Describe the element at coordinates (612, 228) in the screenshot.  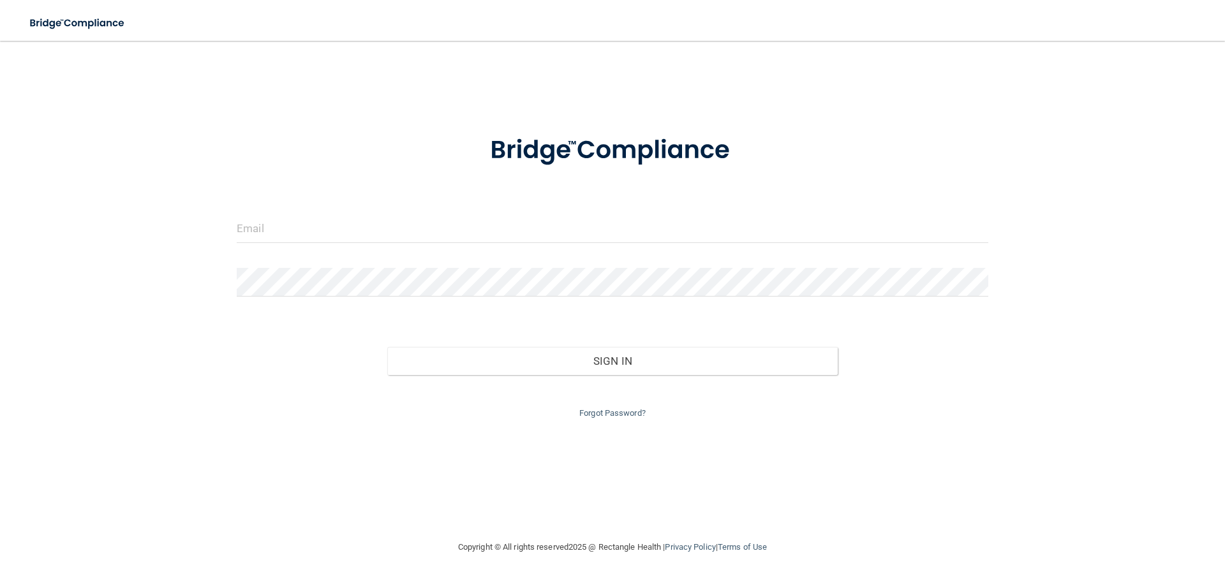
I see `input: Email` at that location.